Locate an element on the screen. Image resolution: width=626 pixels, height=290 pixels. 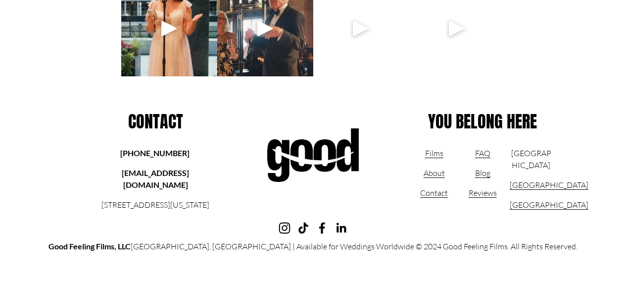
a: Contact is located at coordinates (434, 193).